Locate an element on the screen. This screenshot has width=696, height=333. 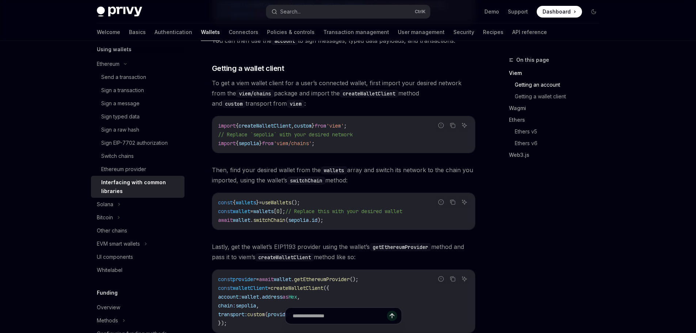
a: Sign a transaction is located at coordinates (138, 90).